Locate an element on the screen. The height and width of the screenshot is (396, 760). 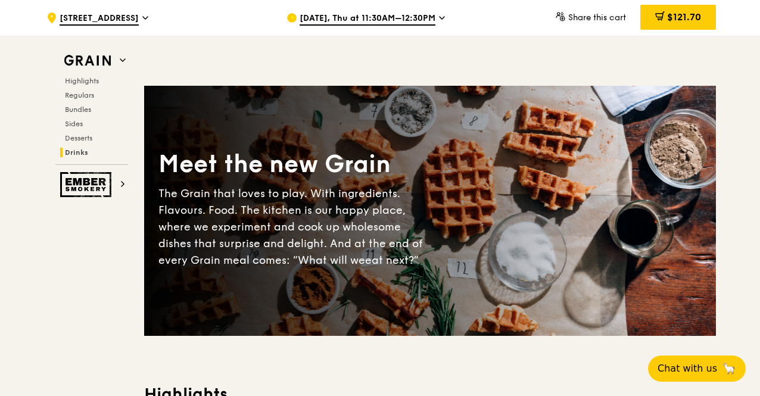
span: Desserts is located at coordinates (79, 138).